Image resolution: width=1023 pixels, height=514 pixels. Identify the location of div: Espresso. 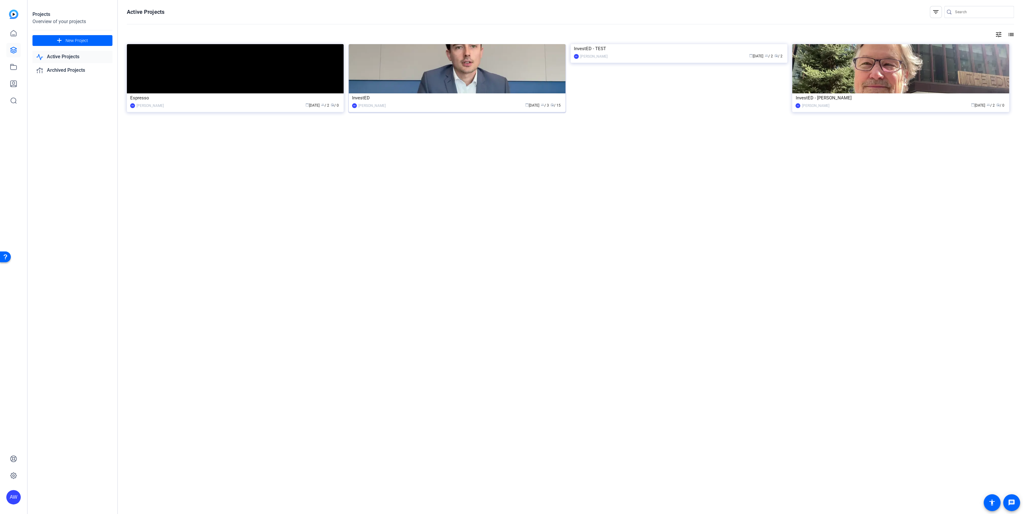
(235, 98).